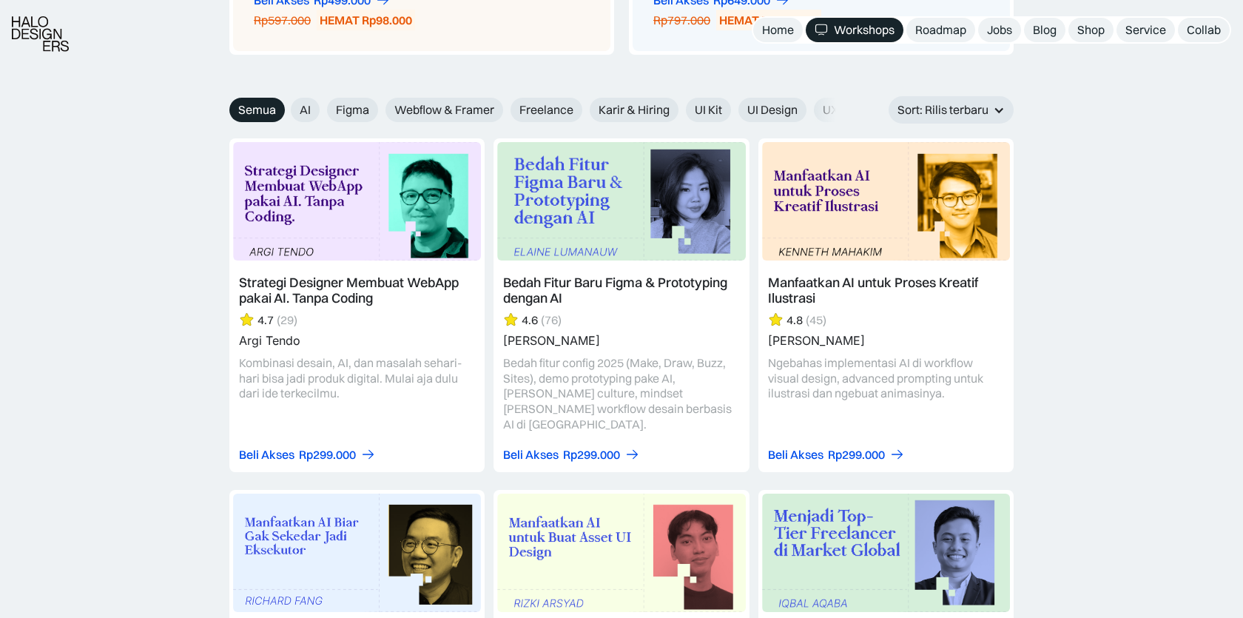 The height and width of the screenshot is (618, 1243). I want to click on div: Blog, so click(1045, 30).